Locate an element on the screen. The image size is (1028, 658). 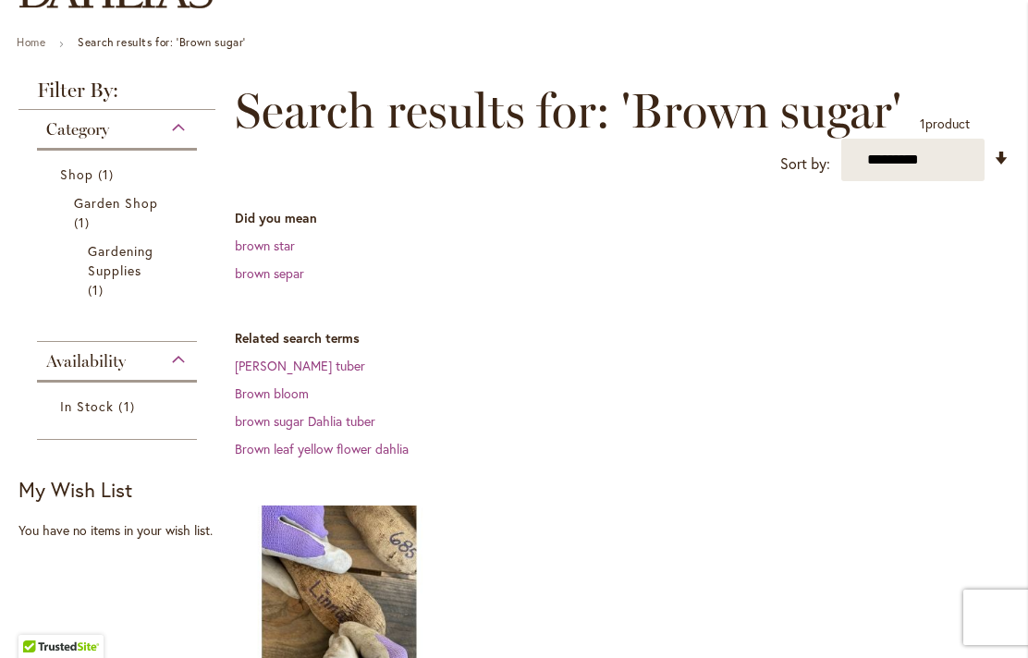
span: In Stock is located at coordinates (87, 406).